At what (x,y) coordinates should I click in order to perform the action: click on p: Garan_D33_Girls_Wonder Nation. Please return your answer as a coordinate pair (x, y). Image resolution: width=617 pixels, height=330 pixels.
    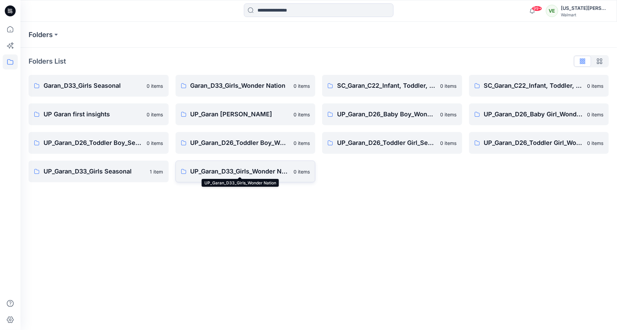
    Looking at the image, I should click on (240, 86).